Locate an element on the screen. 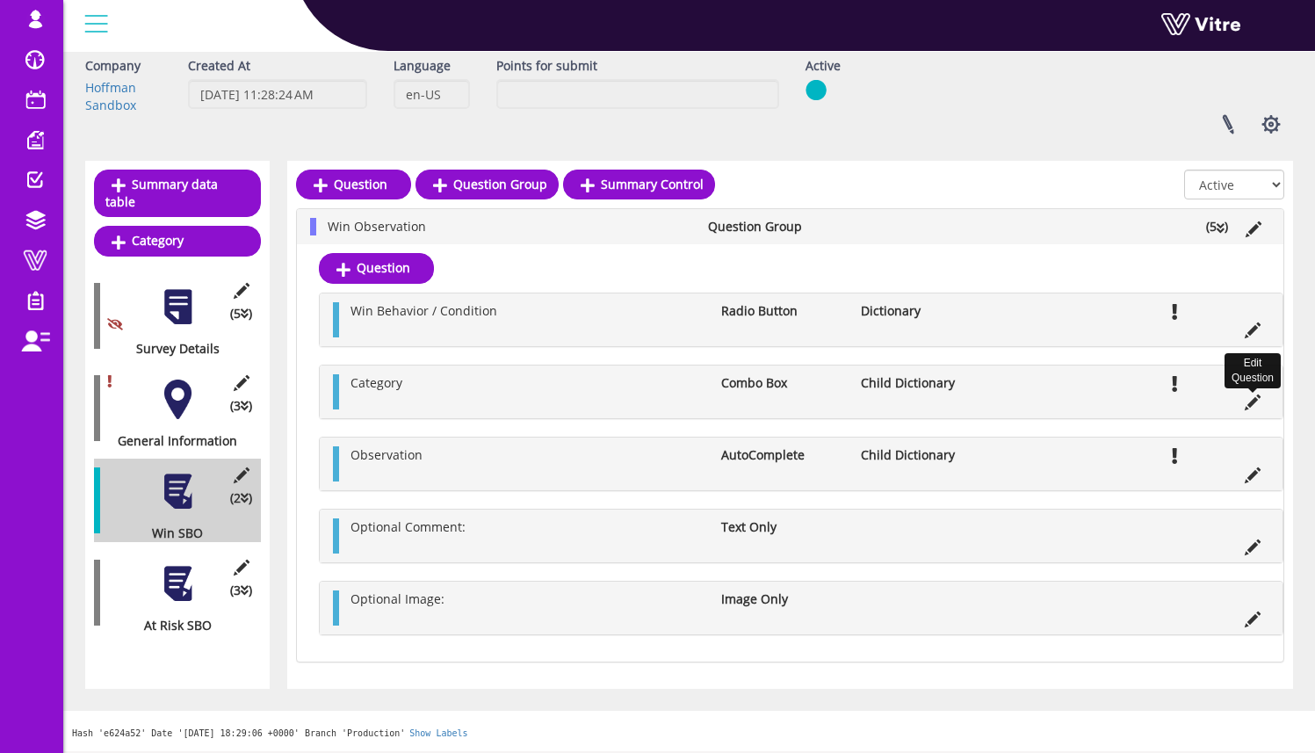 The image size is (1315, 753). span: (5 ) is located at coordinates (241, 314).